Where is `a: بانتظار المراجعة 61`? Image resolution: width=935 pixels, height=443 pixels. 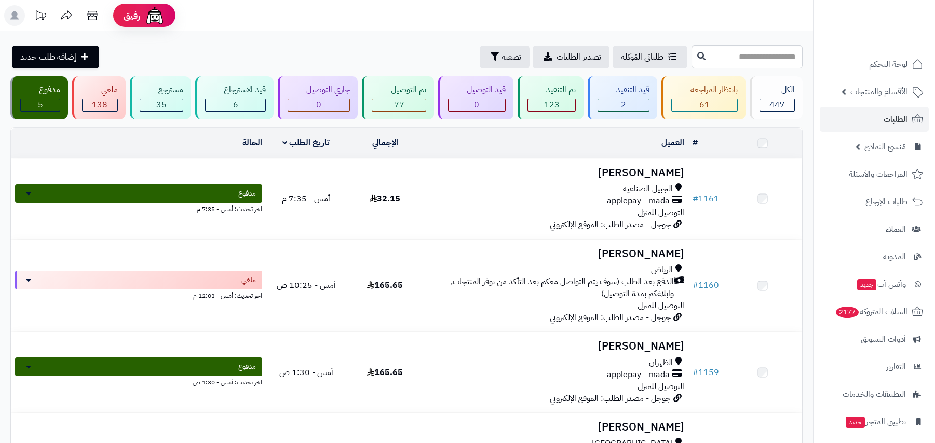 a: بانتظار المراجعة 61 is located at coordinates (703, 98).